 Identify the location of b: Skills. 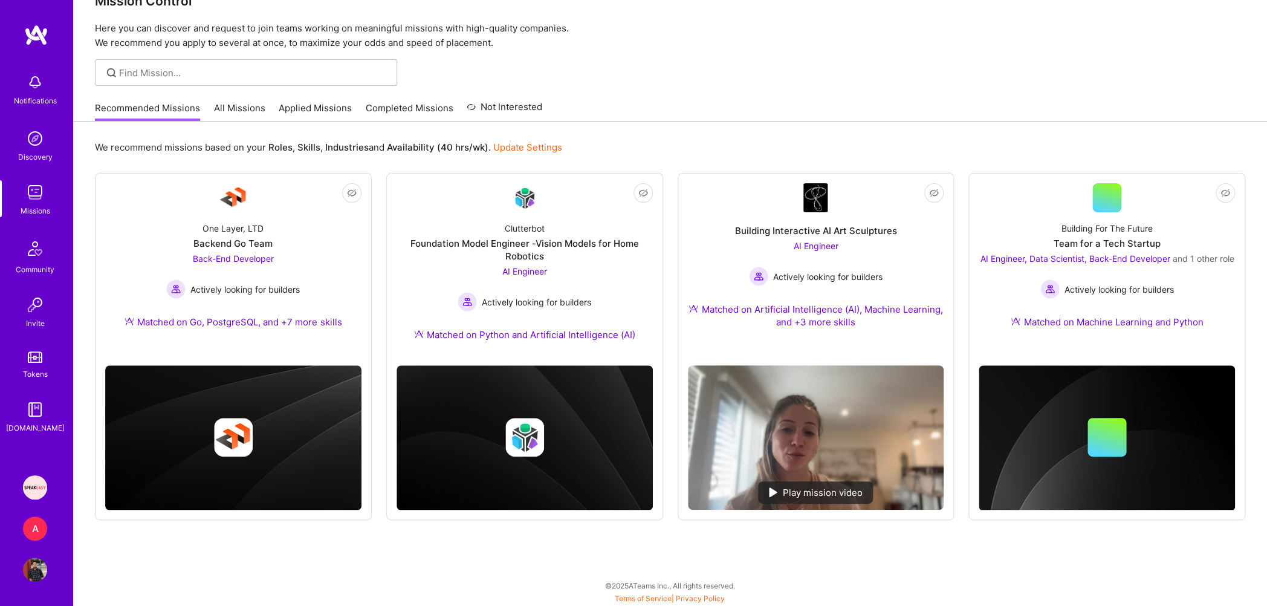
(309, 147).